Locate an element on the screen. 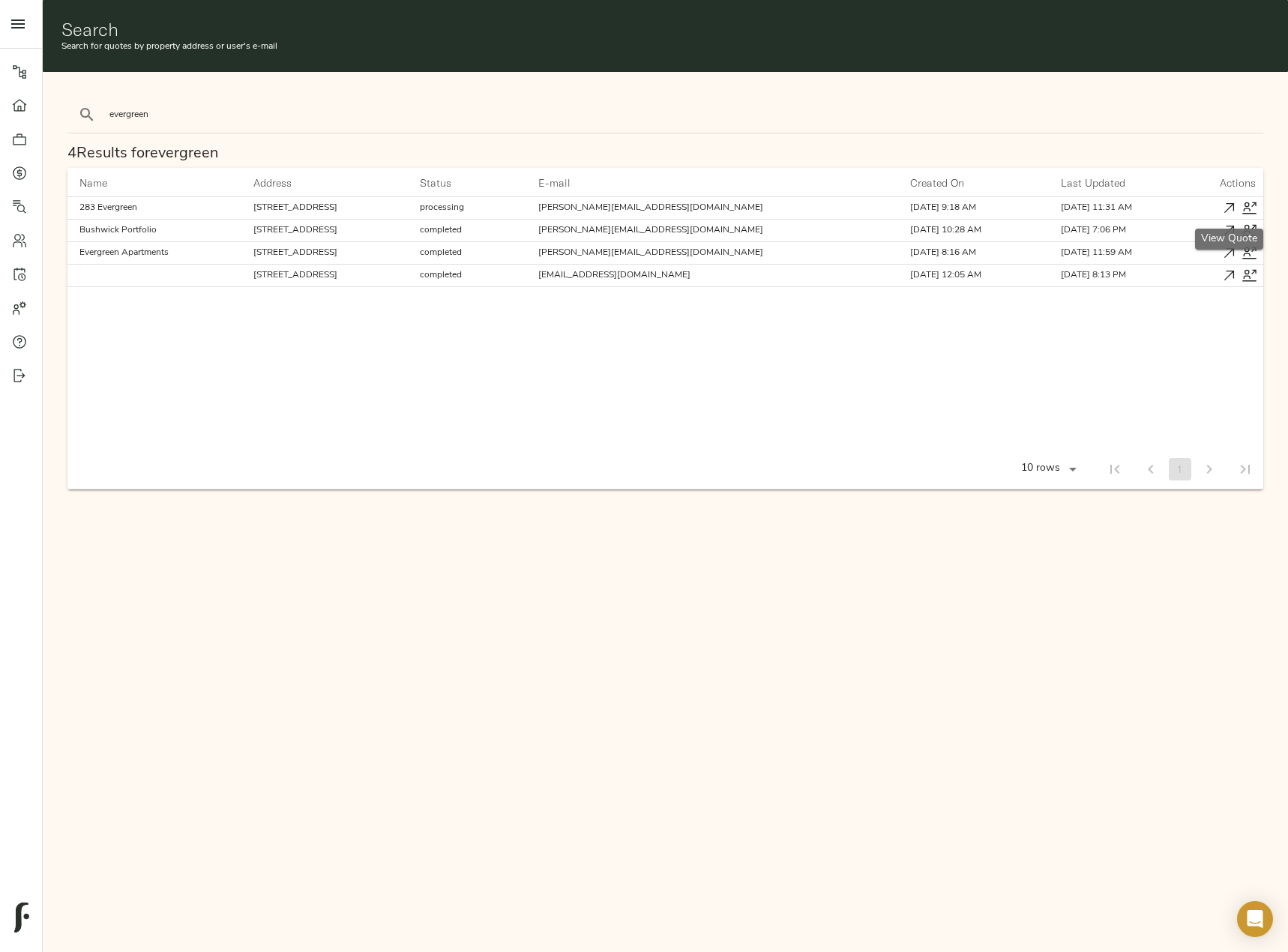 This screenshot has width=1288, height=952. div: Open Intercom Messenger is located at coordinates (1255, 919).